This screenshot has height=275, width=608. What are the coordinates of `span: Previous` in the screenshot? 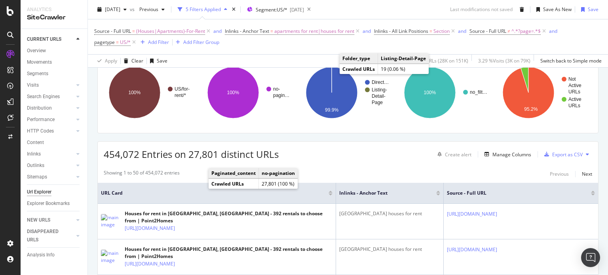 It's located at (147, 9).